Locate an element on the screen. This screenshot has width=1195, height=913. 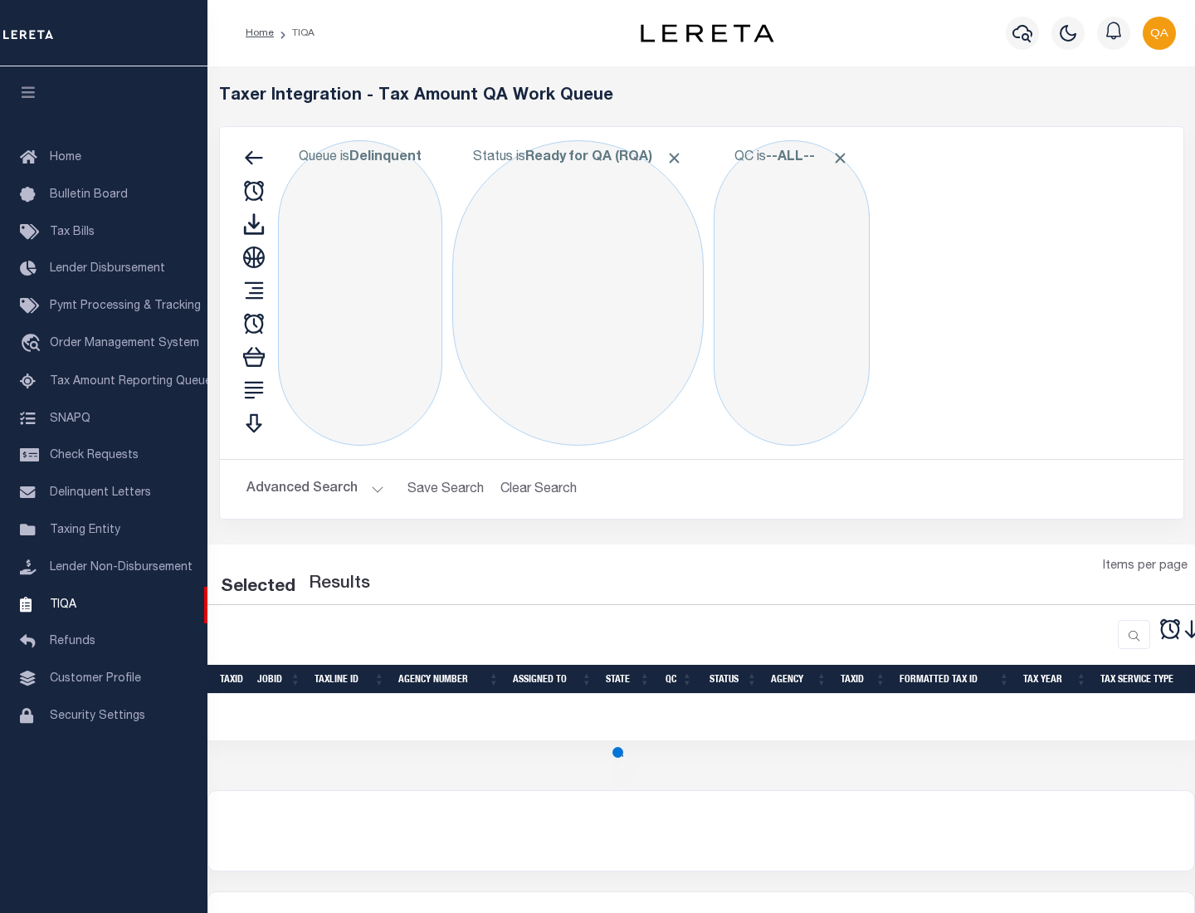
span: Customer Profile is located at coordinates (95, 679).